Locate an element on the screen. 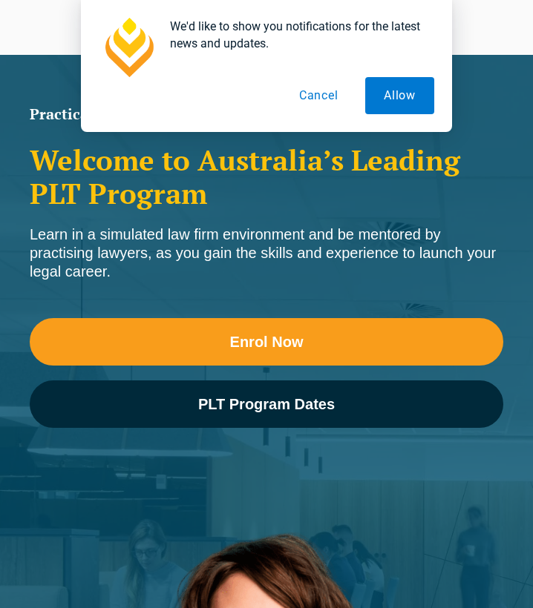 This screenshot has height=608, width=533. a: PLT Program Dates is located at coordinates (266, 404).